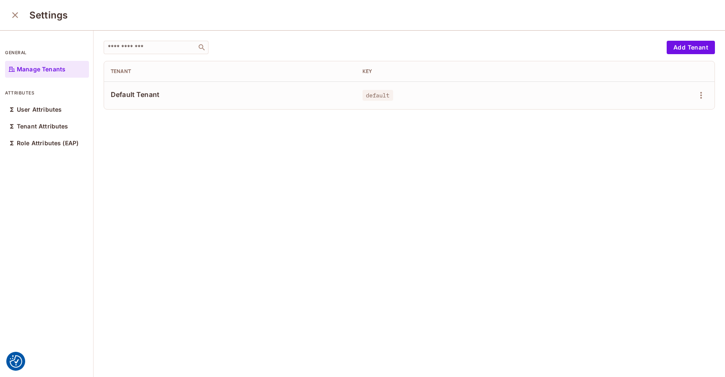  What do you see at coordinates (691, 47) in the screenshot?
I see `button: Add Tenant` at bounding box center [691, 47].